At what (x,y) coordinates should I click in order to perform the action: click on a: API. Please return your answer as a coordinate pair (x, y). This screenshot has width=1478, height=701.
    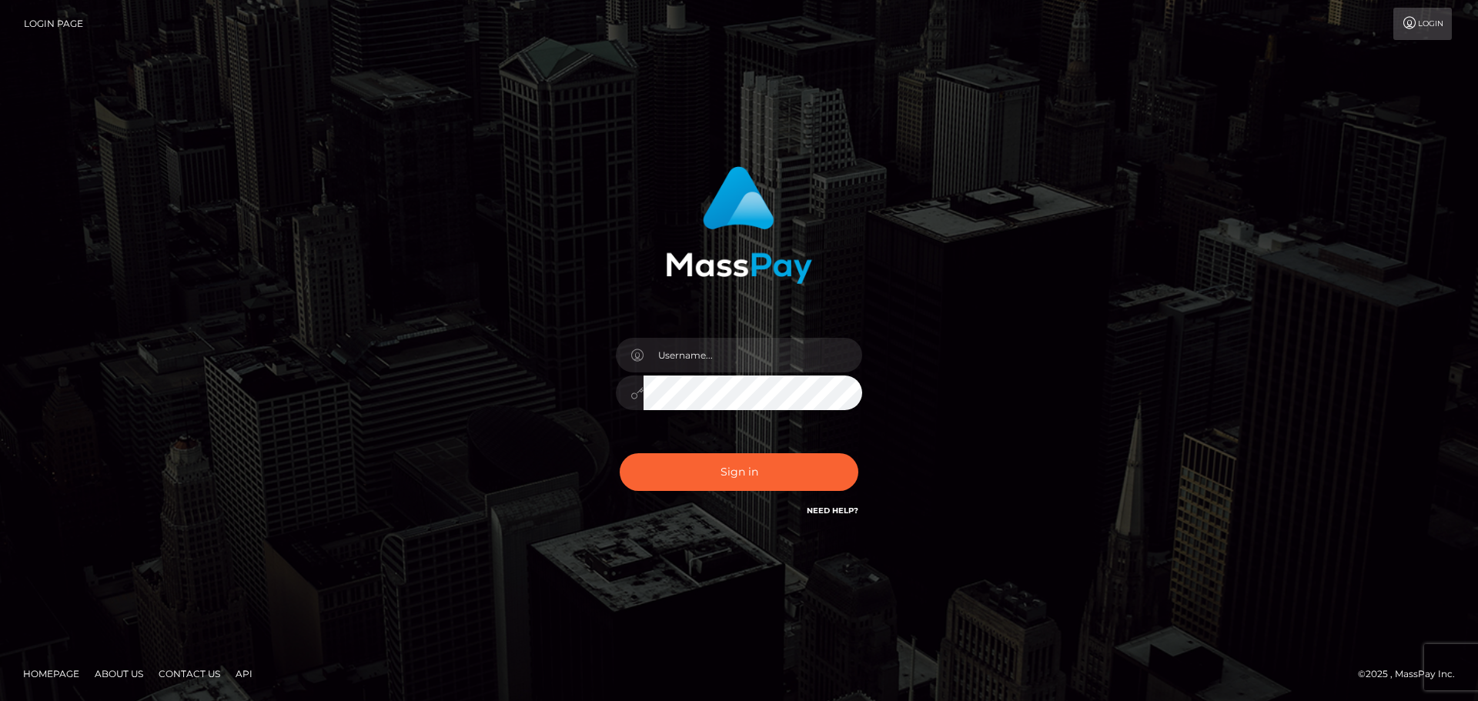
    Looking at the image, I should click on (244, 674).